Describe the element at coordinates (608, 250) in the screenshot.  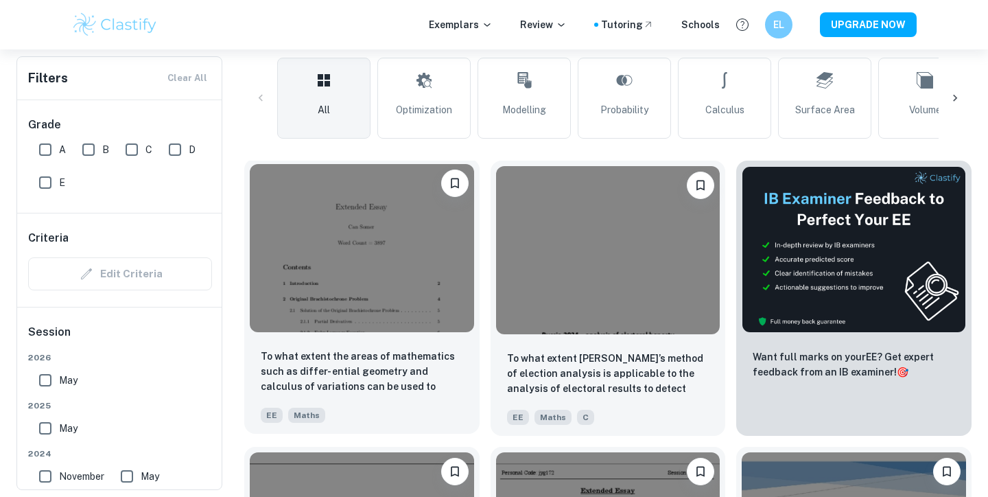
I see `img: Maths EE example thumbnail: To what extent Shpilkin’s method of elec` at that location.